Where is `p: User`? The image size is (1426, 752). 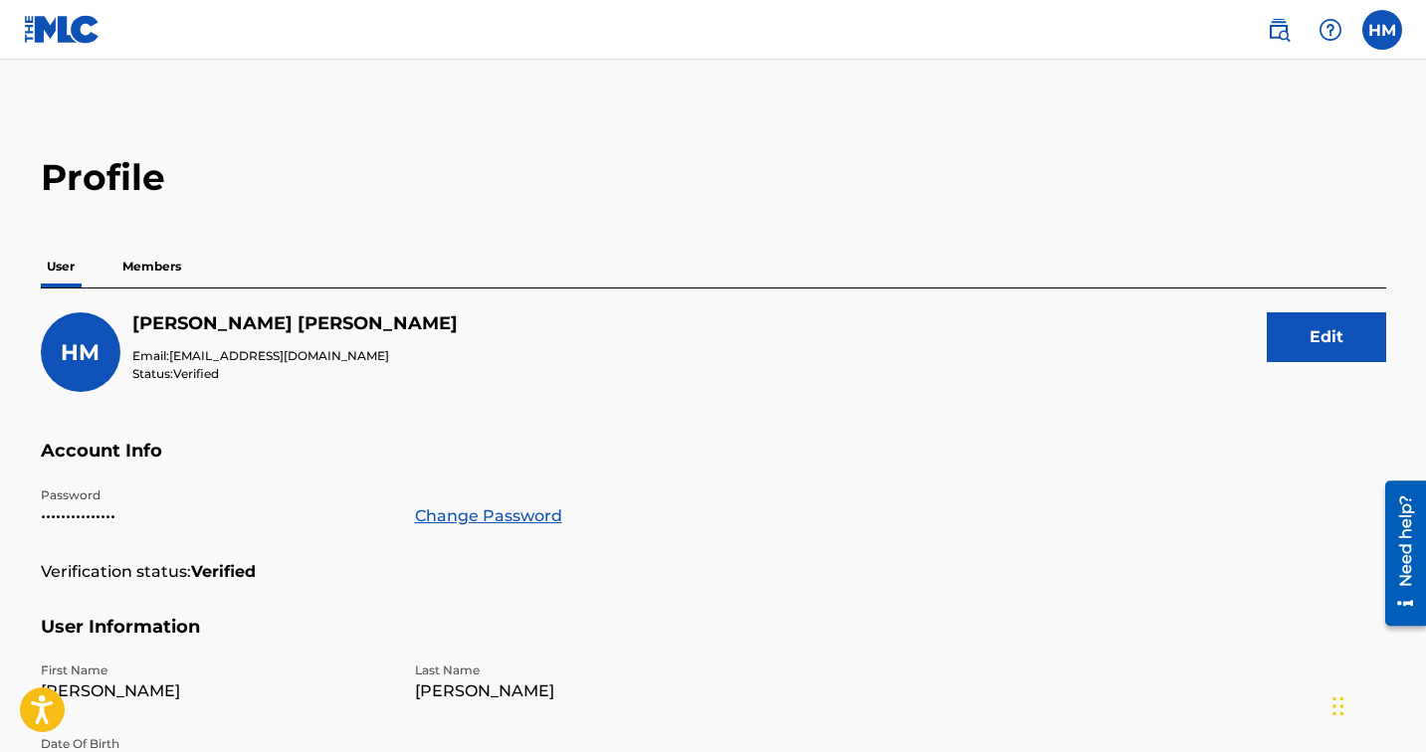 p: User is located at coordinates (61, 267).